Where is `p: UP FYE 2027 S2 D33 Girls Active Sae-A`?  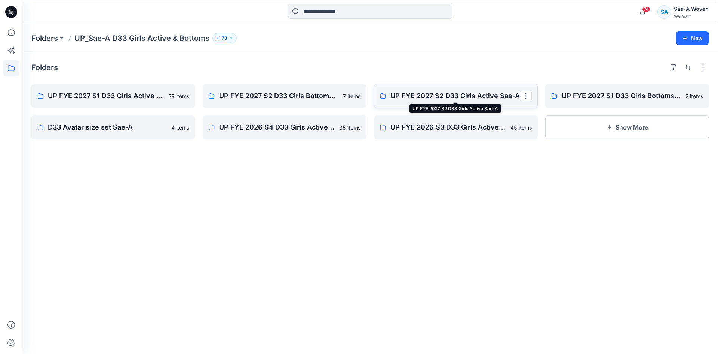
p: UP FYE 2027 S2 D33 Girls Active Sae-A is located at coordinates (455, 96).